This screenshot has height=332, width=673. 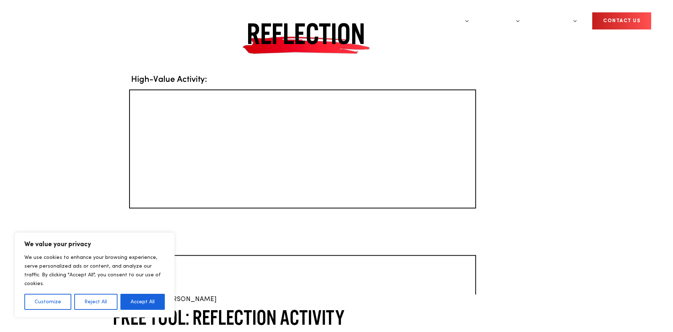 What do you see at coordinates (95, 275) in the screenshot?
I see `div: We value your privacy` at bounding box center [95, 275].